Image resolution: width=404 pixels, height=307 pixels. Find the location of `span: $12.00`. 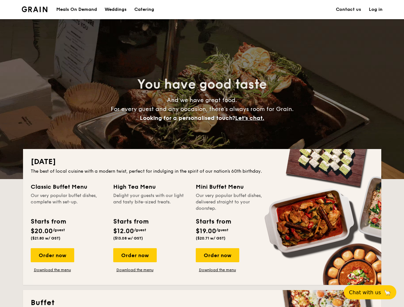

span: $12.00 is located at coordinates (124, 232).